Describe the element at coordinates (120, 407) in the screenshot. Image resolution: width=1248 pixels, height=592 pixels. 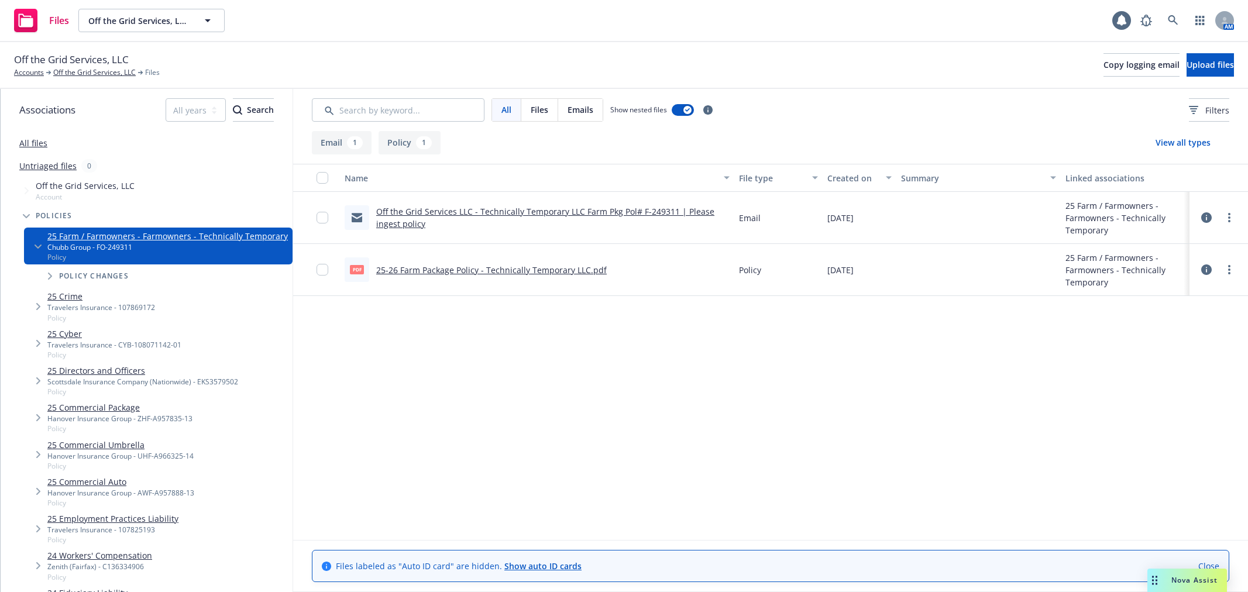
I see `a: 25 Commercial Package` at that location.